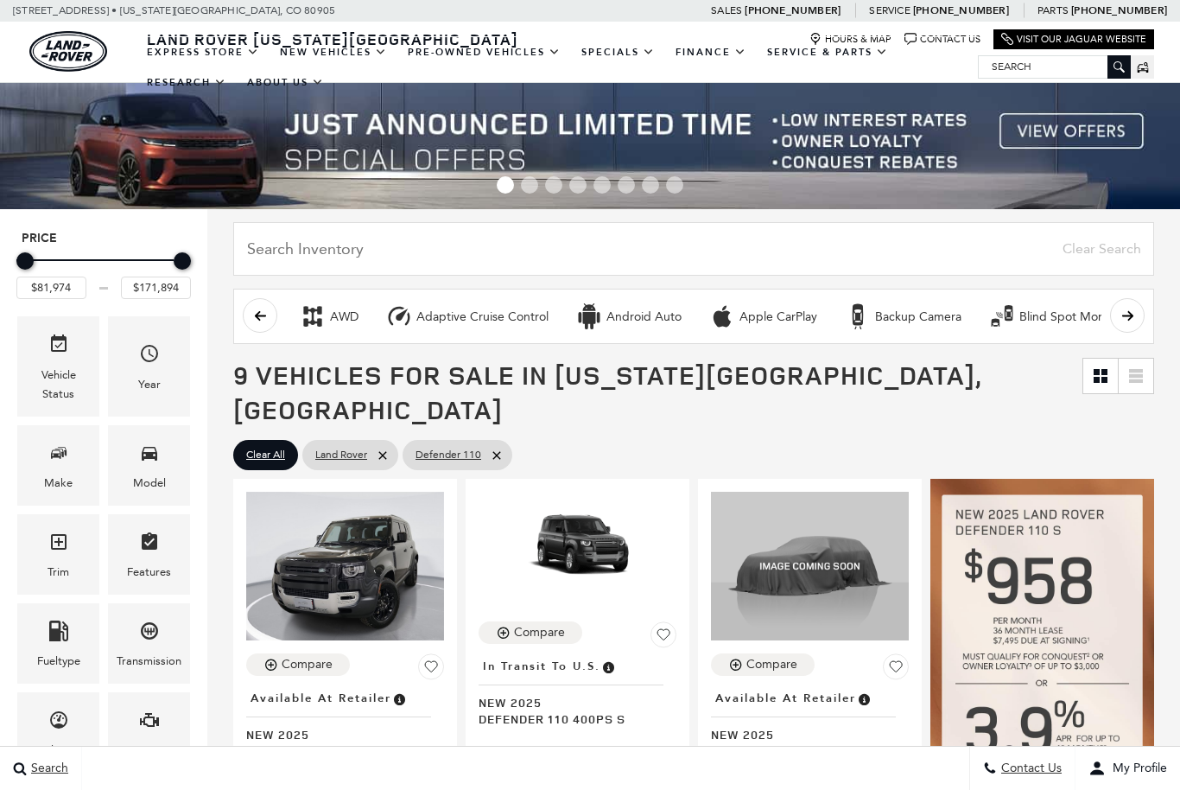 The image size is (1180, 790). What do you see at coordinates (711, 52) in the screenshot?
I see `a: Finance` at bounding box center [711, 52].